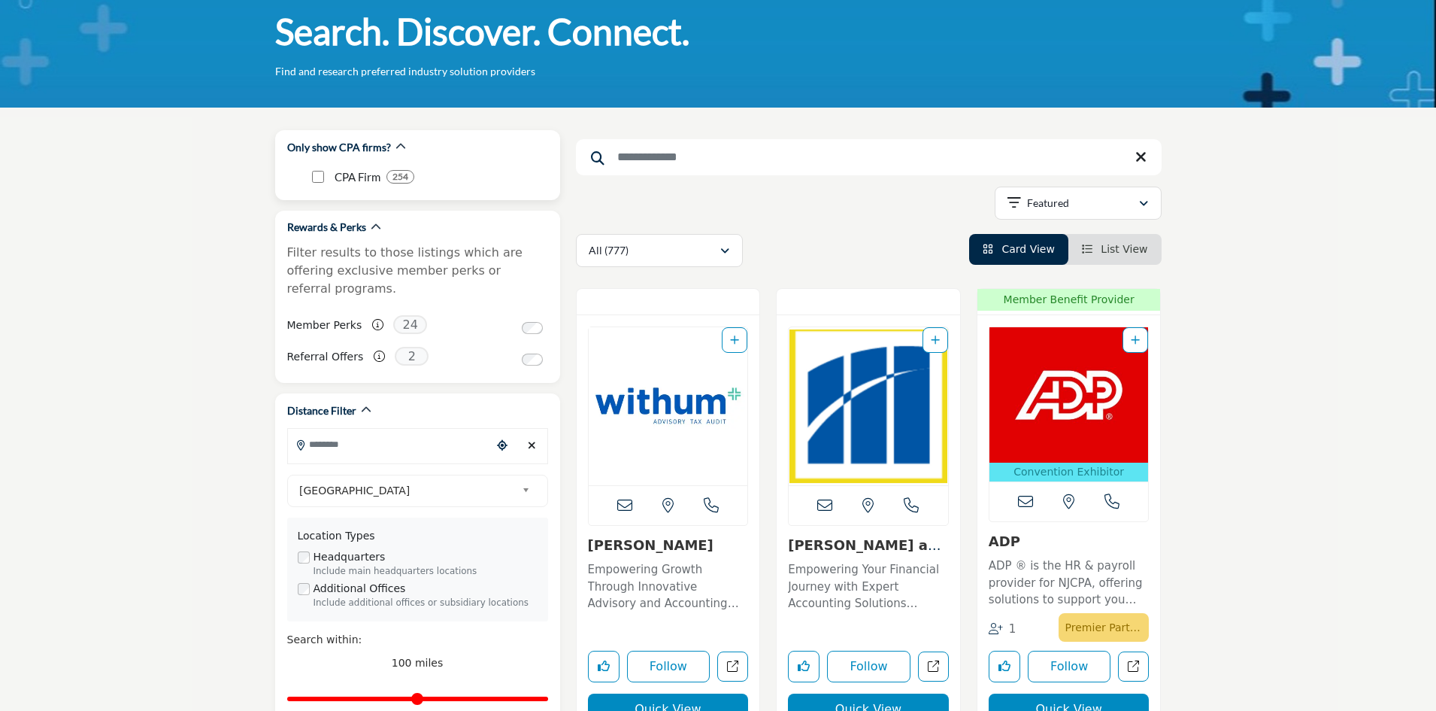 Image resolution: width=1436 pixels, height=711 pixels. I want to click on a: Empowering Growth Through Innovative Advisory and Accounting Solutions This forward-thinking, tec..., so click(668, 584).